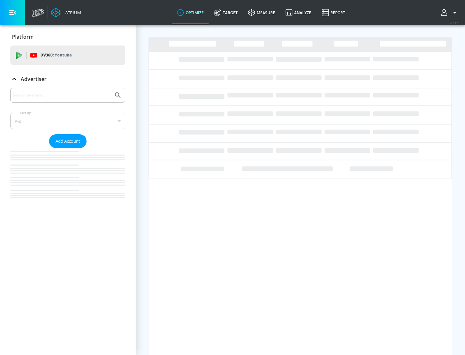 The image size is (465, 355). I want to click on a: Atrium, so click(66, 13).